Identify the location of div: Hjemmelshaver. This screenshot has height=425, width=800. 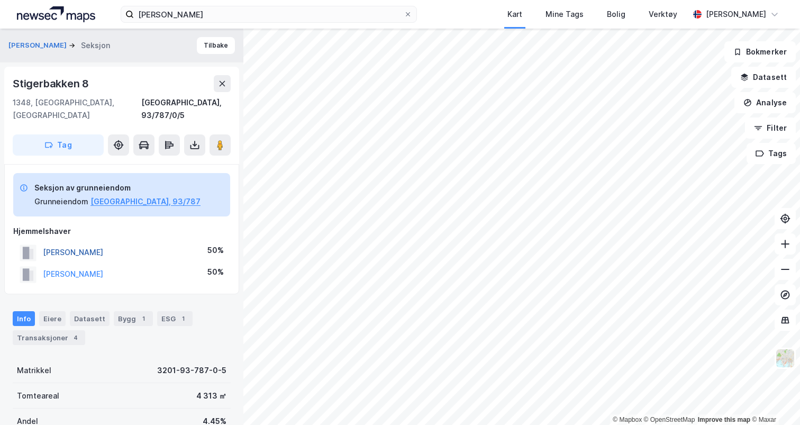
(122, 231).